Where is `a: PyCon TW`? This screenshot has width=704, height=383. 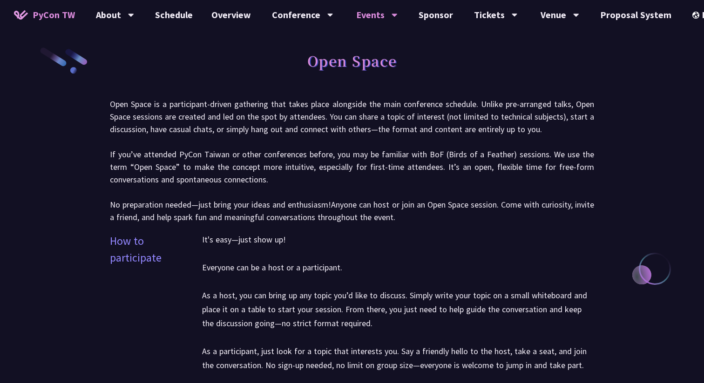 a: PyCon TW is located at coordinates (44, 15).